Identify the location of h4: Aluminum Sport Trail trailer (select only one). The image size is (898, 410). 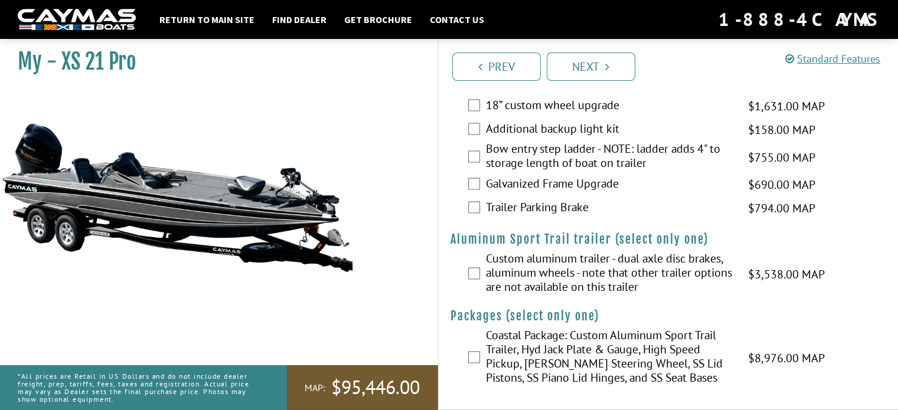
(668, 239).